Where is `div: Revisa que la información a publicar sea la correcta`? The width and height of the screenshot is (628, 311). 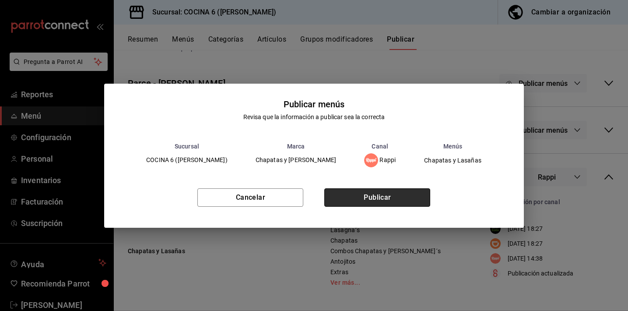
div: Revisa que la información a publicar sea la correcta is located at coordinates (314, 117).